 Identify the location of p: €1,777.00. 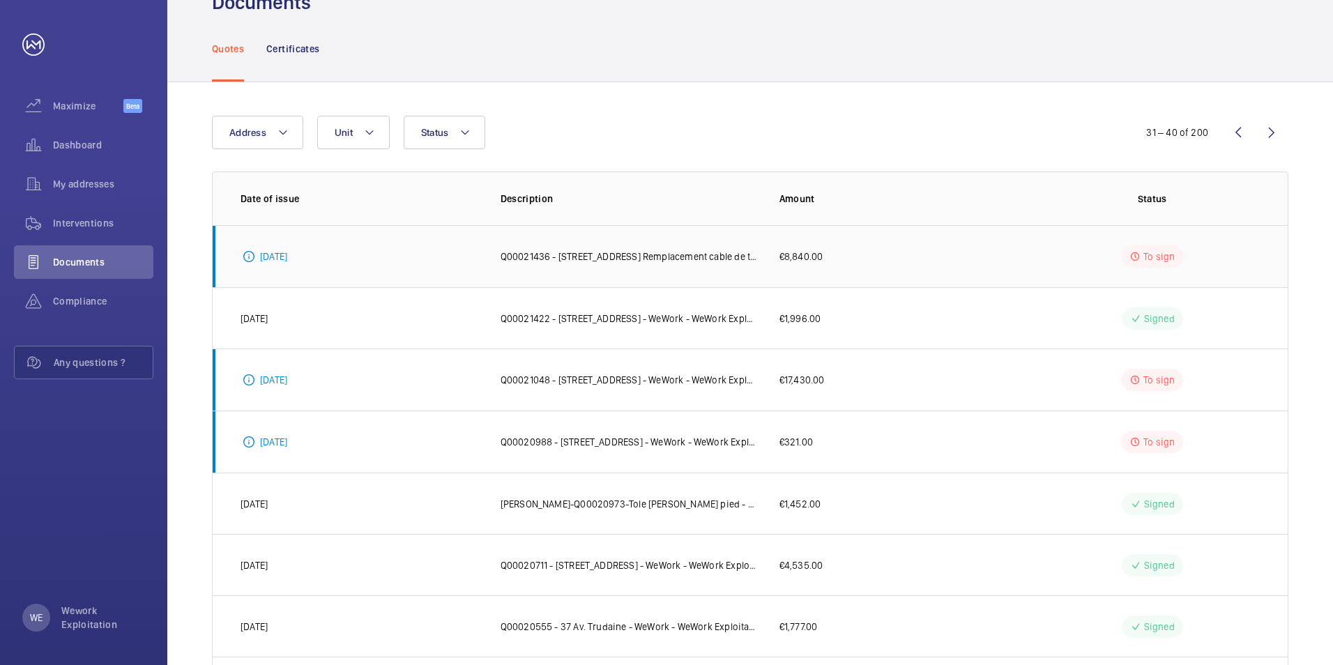
(799, 627).